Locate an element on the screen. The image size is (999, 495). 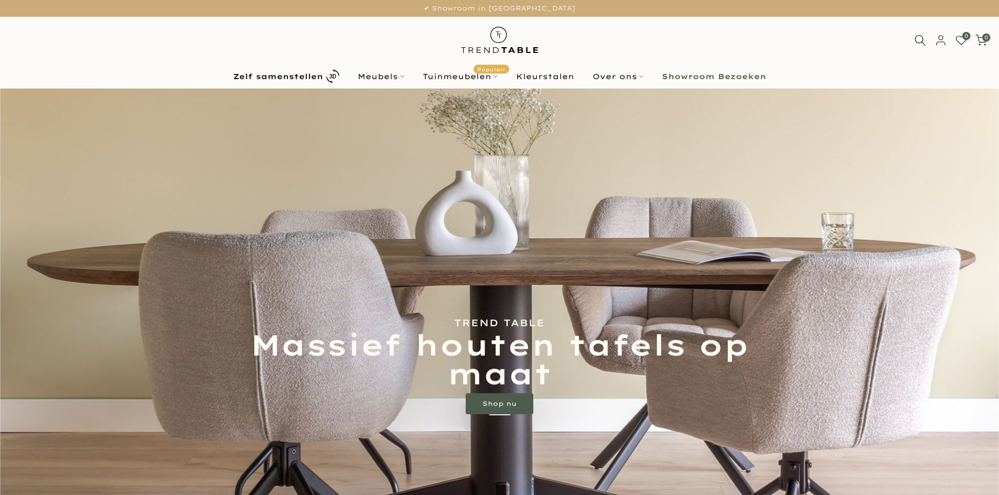
a: Over ons is located at coordinates (617, 77).